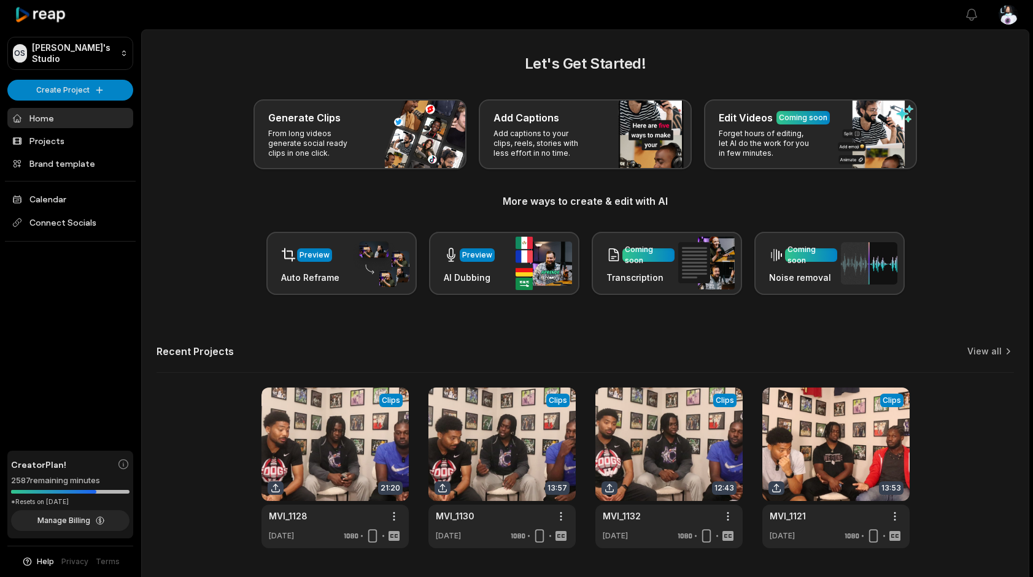 The height and width of the screenshot is (577, 1033). Describe the element at coordinates (585, 64) in the screenshot. I see `h2: Let's Get Started!` at that location.